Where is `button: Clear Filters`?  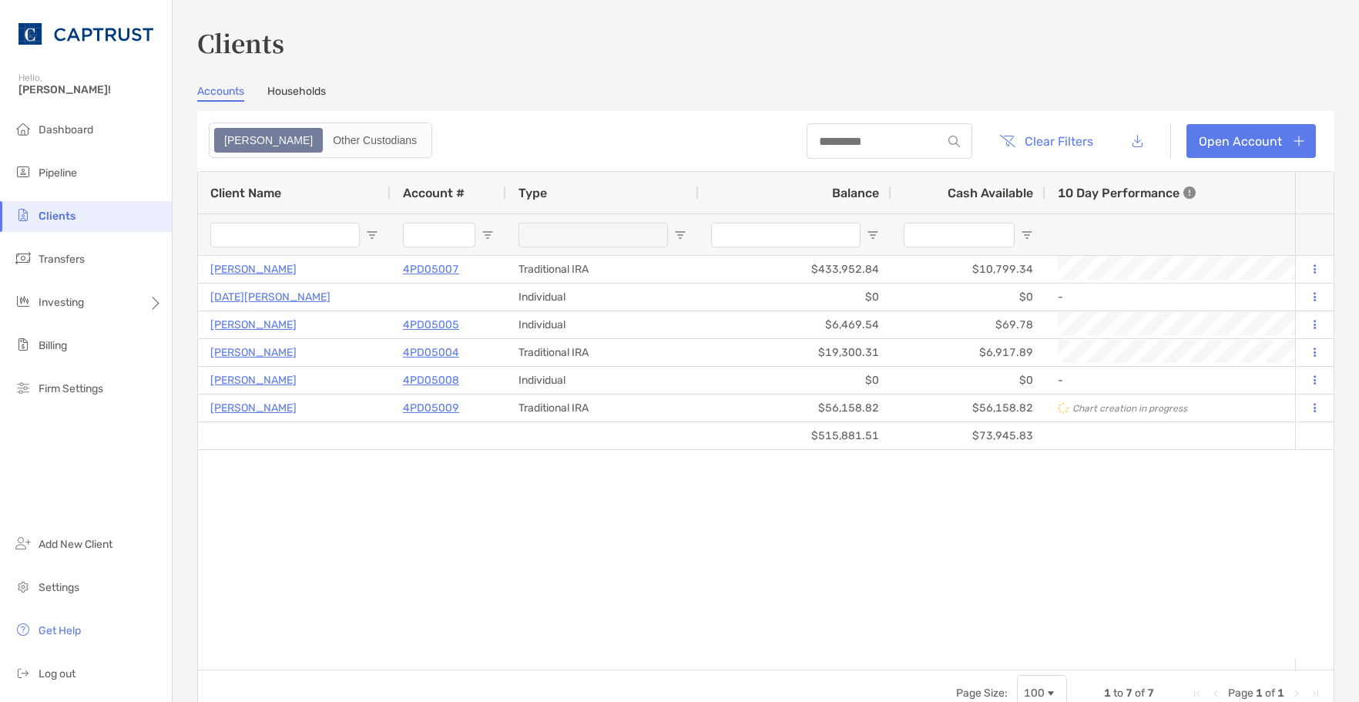
button: Clear Filters is located at coordinates (1046, 141).